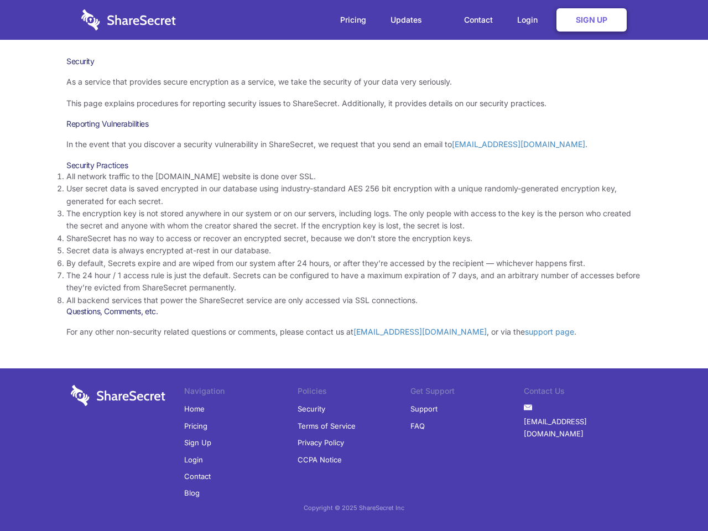 The width and height of the screenshot is (708, 531). What do you see at coordinates (417, 426) in the screenshot?
I see `a: FAQ` at bounding box center [417, 426].